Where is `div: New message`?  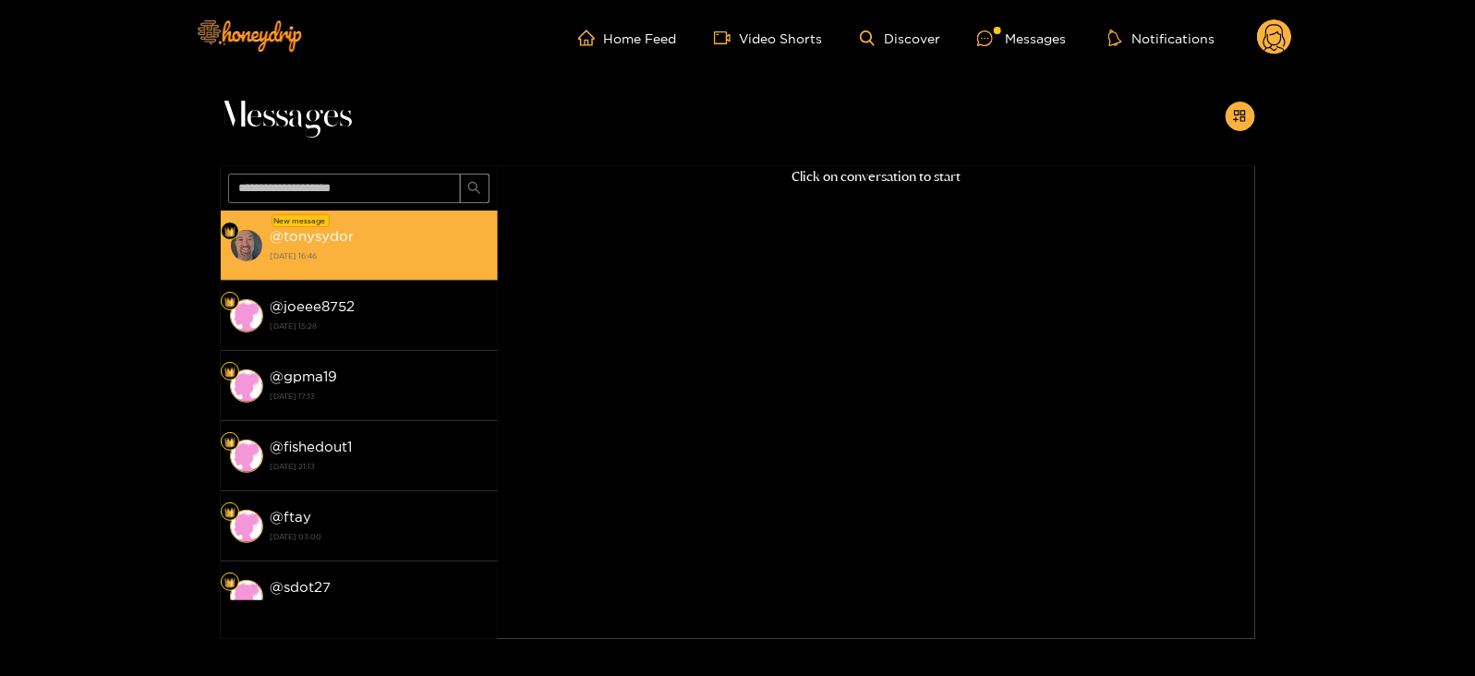 div: New message is located at coordinates (300, 221).